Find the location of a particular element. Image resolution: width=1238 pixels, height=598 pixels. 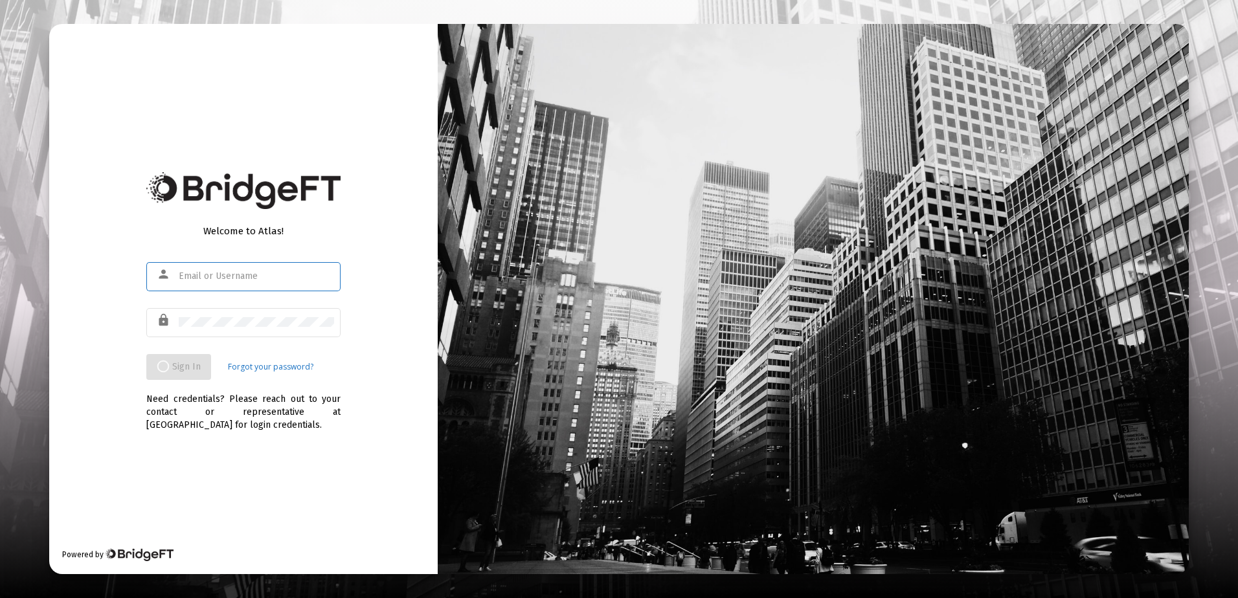

div: Powered by is located at coordinates (117, 555).